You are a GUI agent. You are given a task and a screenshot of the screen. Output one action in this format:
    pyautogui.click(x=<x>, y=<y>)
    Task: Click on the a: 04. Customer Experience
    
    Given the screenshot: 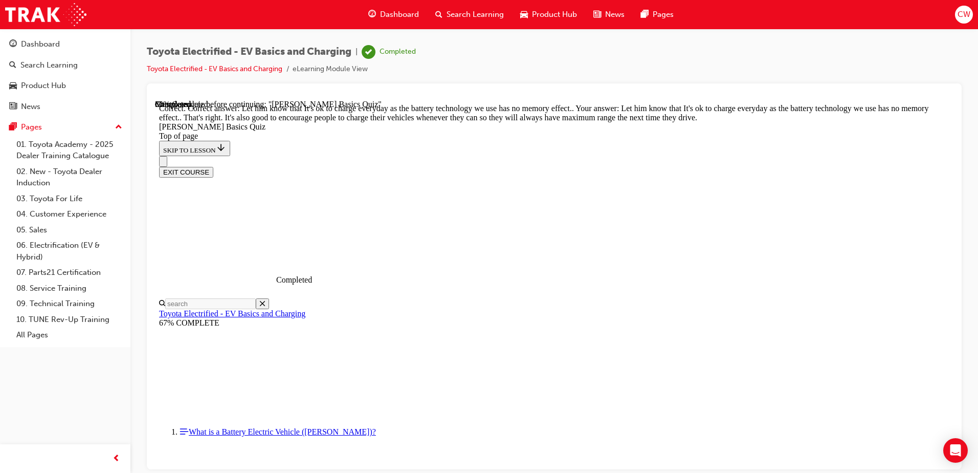 What is the action you would take?
    pyautogui.click(x=69, y=214)
    